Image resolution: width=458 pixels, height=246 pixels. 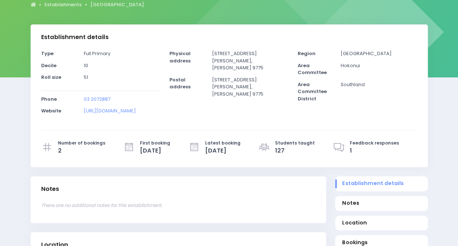 What do you see at coordinates (49, 65) in the screenshot?
I see `strong: Decile` at bounding box center [49, 65].